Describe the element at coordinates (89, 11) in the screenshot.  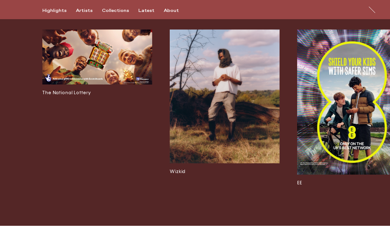
I see `button: Artists` at that location.